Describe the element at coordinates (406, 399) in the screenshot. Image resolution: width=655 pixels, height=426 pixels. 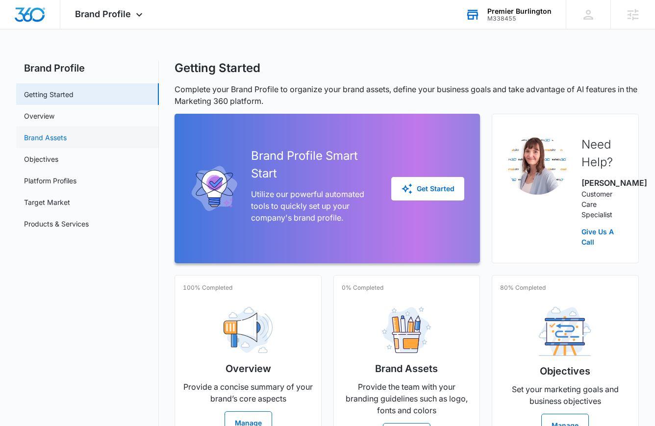
I see `p: Provide the team with your branding guidelines such as logo, fonts and colors` at that location.